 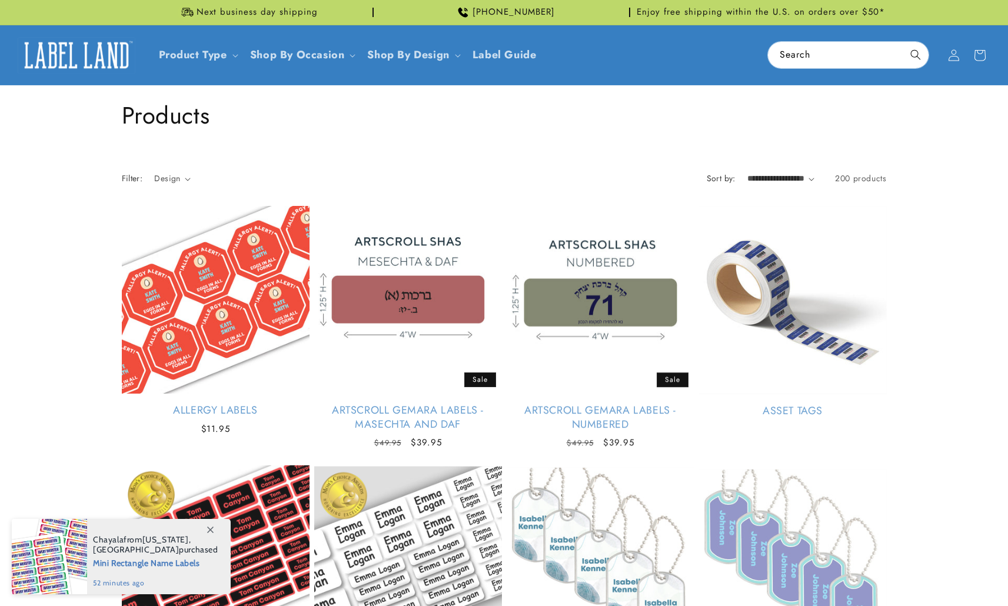 What do you see at coordinates (257, 12) in the screenshot?
I see `span: Next business day shipping` at bounding box center [257, 12].